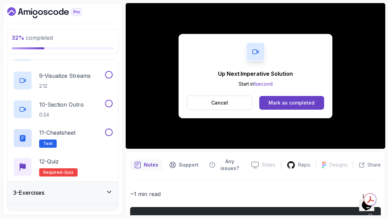 Image resolution: width=388 pixels, height=218 pixels. I want to click on span: 1 second, so click(263, 84).